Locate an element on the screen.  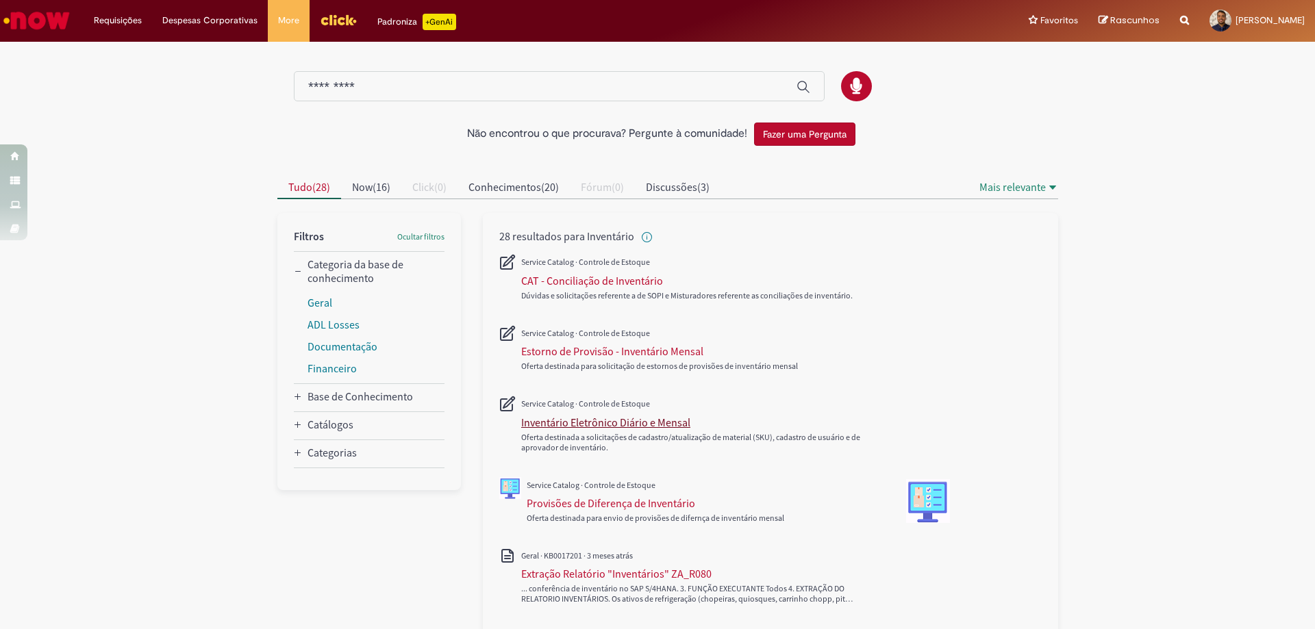
p: +GenAi is located at coordinates (439, 22).